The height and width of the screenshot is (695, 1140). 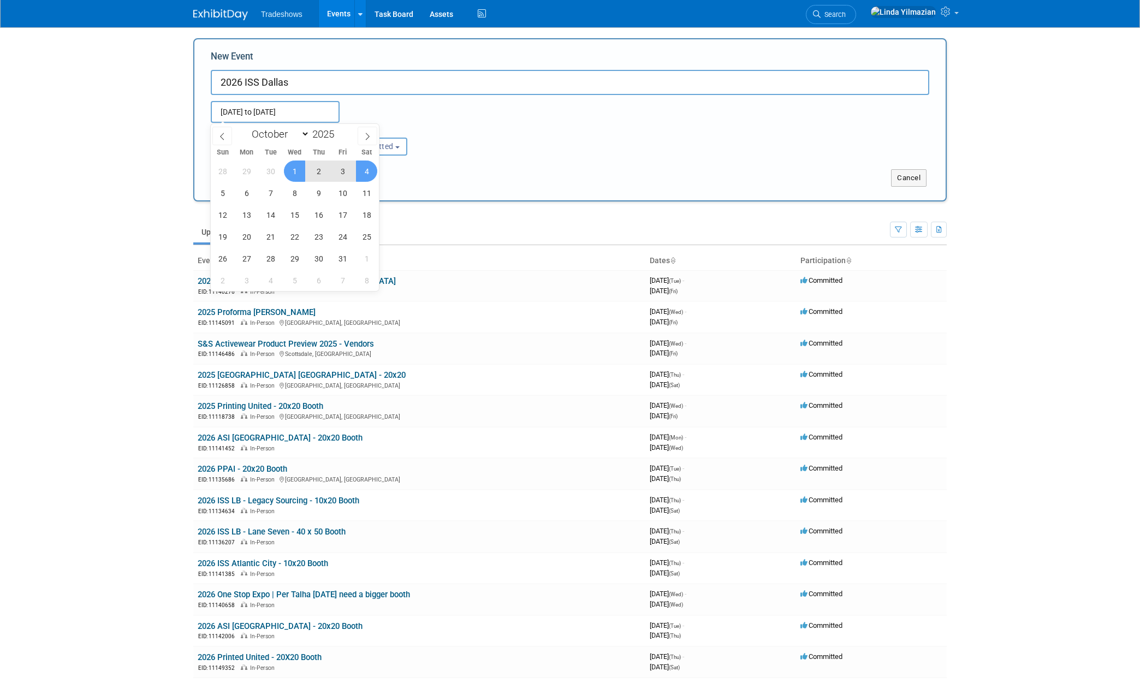 What do you see at coordinates (286, 344) in the screenshot?
I see `a: S&S Activewear Product Preview 2025 - Vendors` at bounding box center [286, 344].